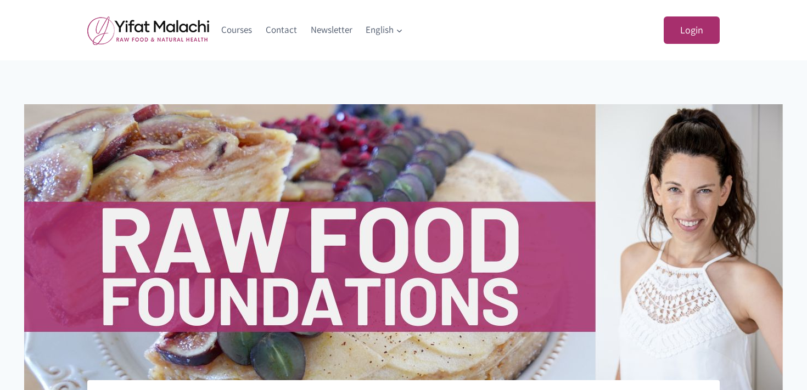 This screenshot has height=390, width=807. I want to click on a: Newsletter, so click(331, 30).